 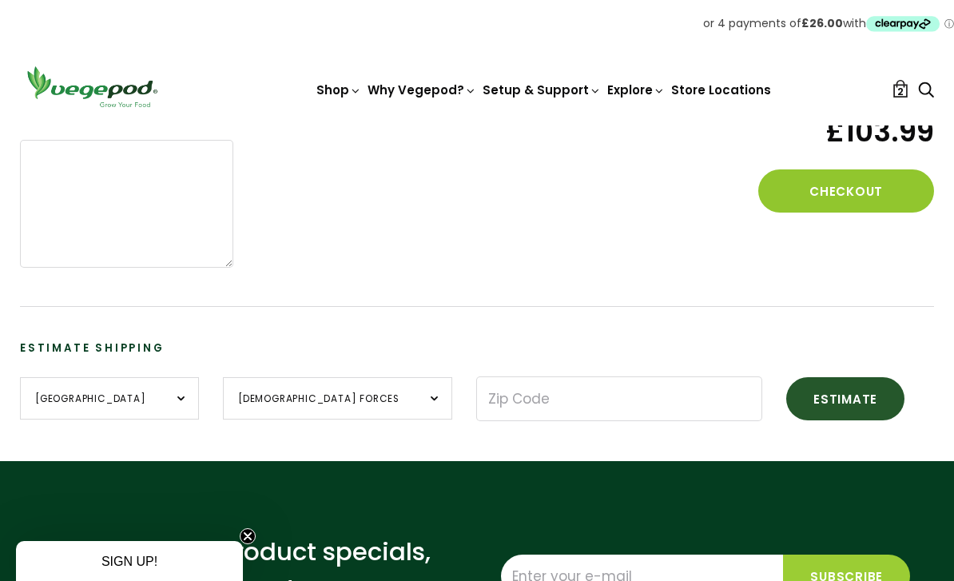 I want to click on div: SIGN UP!Close teaser, so click(x=129, y=561).